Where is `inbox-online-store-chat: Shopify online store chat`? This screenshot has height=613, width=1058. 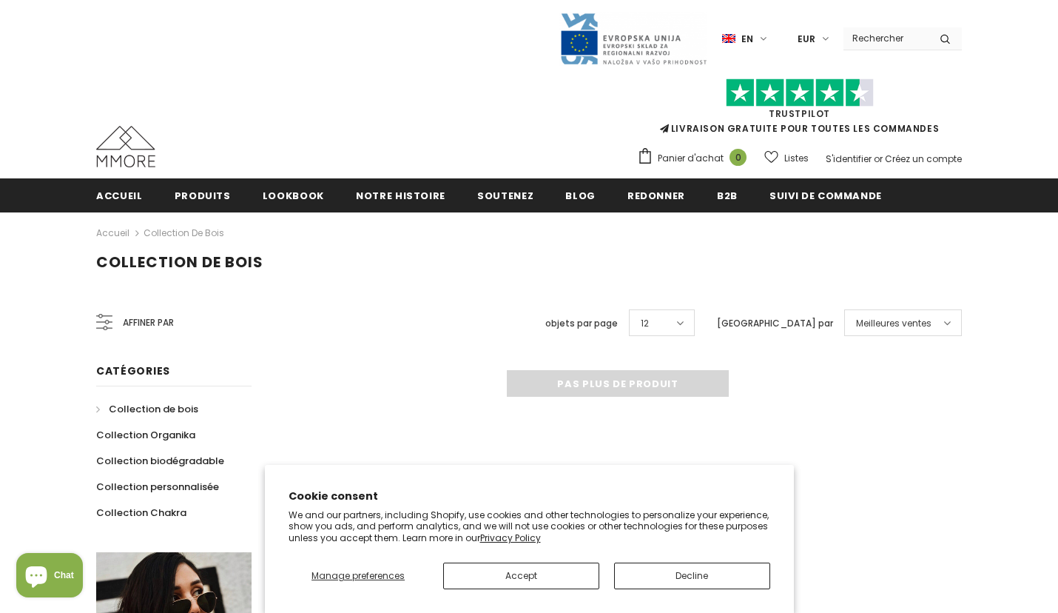 inbox-online-store-chat: Shopify online store chat is located at coordinates (50, 576).